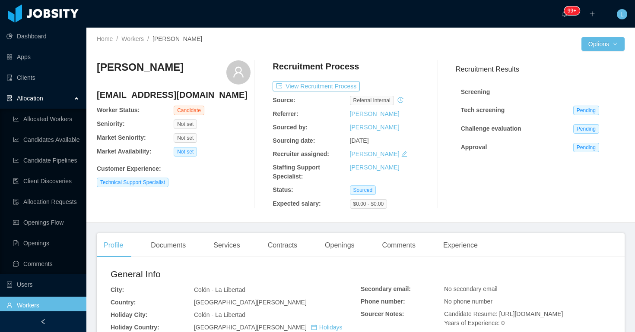 Image resolution: width=635 pixels, height=332 pixels. Describe the element at coordinates (118, 110) in the screenshot. I see `b: Worker Status:` at that location.